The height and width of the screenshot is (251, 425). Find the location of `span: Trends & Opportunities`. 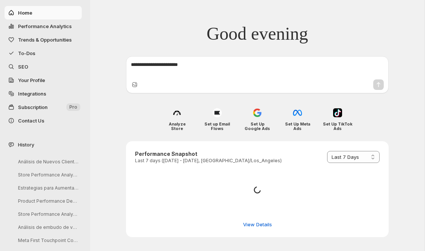

span: Trends & Opportunities is located at coordinates (45, 40).